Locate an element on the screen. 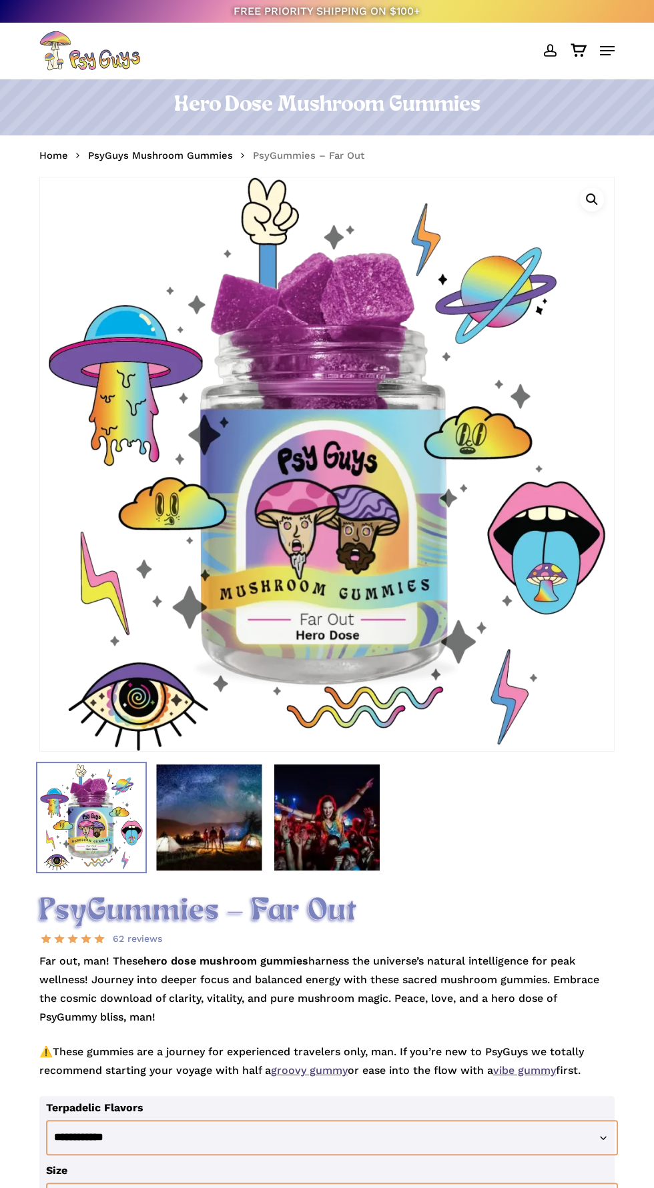 The width and height of the screenshot is (654, 1188). a: PsyGuys Mushroom Gummies is located at coordinates (160, 155).